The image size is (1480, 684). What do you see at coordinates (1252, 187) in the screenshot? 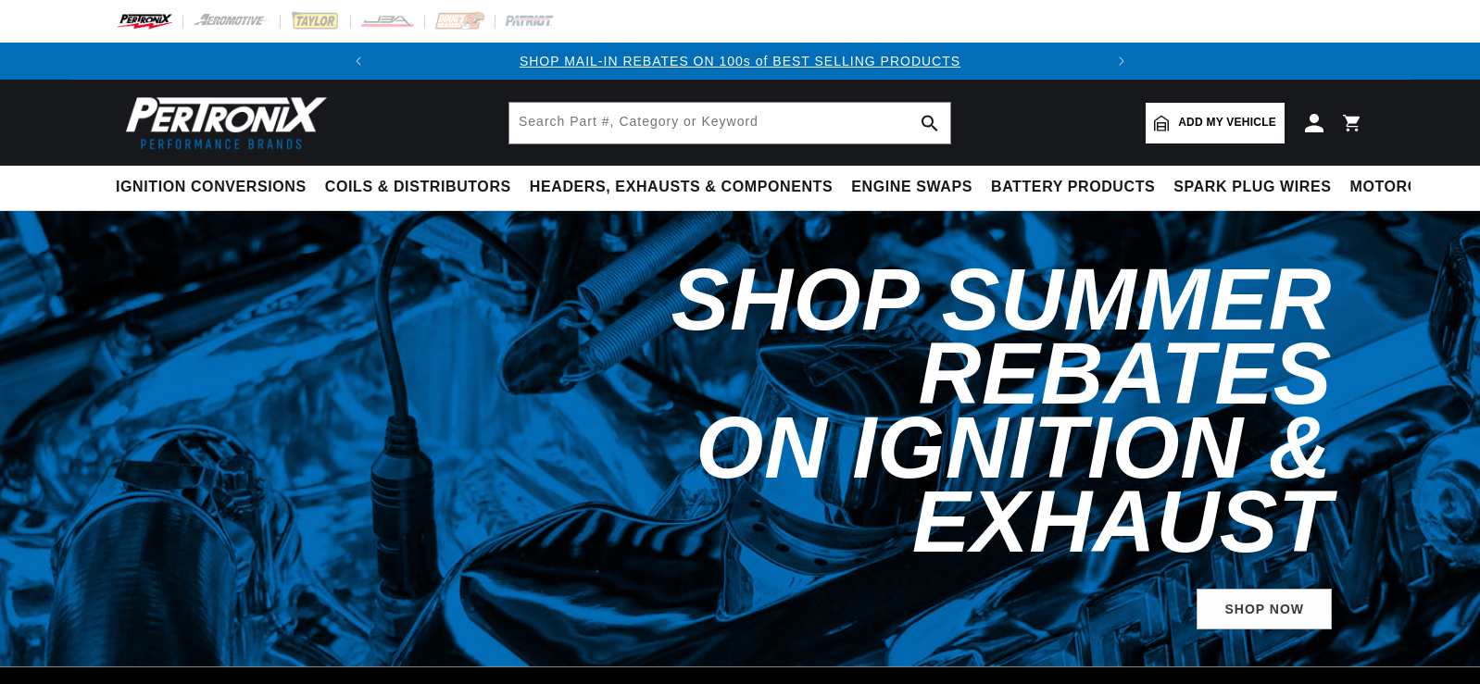
I see `summary: Spark Plug Wires` at bounding box center [1252, 187].